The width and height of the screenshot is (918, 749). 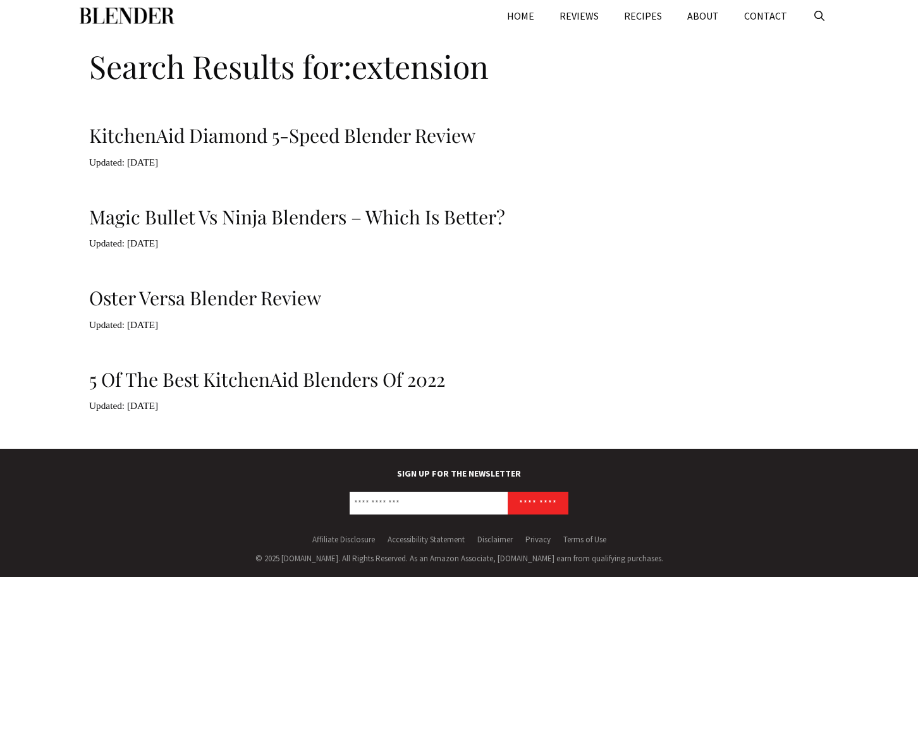 What do you see at coordinates (426, 539) in the screenshot?
I see `a: Accessibility Statement` at bounding box center [426, 539].